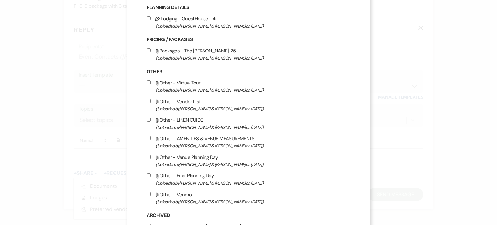 The height and width of the screenshot is (225, 497). What do you see at coordinates (248, 160) in the screenshot?
I see `label: Other - Venue Planning Day` at bounding box center [248, 160].